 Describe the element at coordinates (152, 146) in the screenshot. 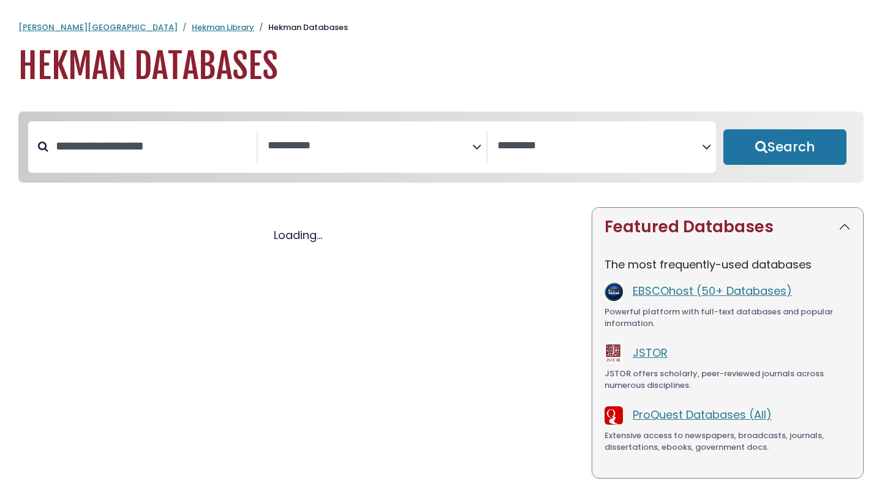

I see `input: Search database by title or keyword` at that location.